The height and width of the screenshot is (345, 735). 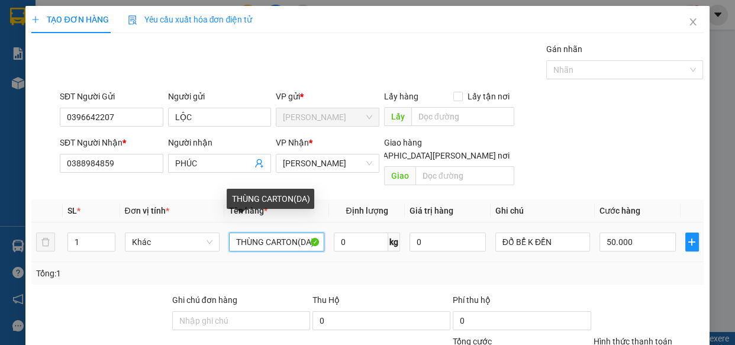 What do you see at coordinates (693, 22) in the screenshot?
I see `span: close` at bounding box center [693, 22].